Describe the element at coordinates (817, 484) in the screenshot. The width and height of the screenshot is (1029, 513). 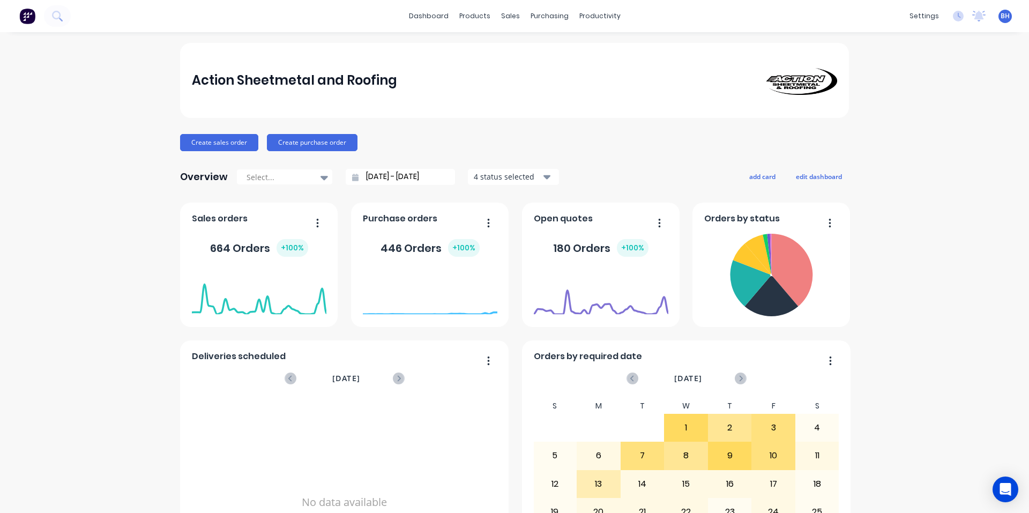
I see `div: 18` at that location.